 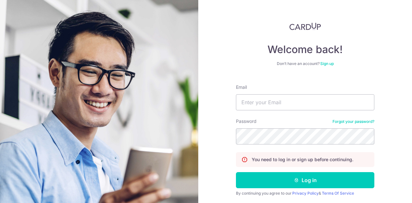 What do you see at coordinates (302, 160) in the screenshot?
I see `p: You need to log in or sign up before continuing.` at bounding box center [302, 160].